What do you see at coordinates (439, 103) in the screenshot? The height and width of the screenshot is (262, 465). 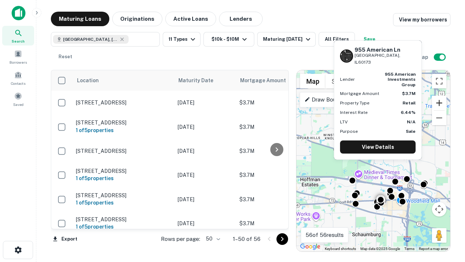 I see `button: Zoom in` at bounding box center [439, 103].